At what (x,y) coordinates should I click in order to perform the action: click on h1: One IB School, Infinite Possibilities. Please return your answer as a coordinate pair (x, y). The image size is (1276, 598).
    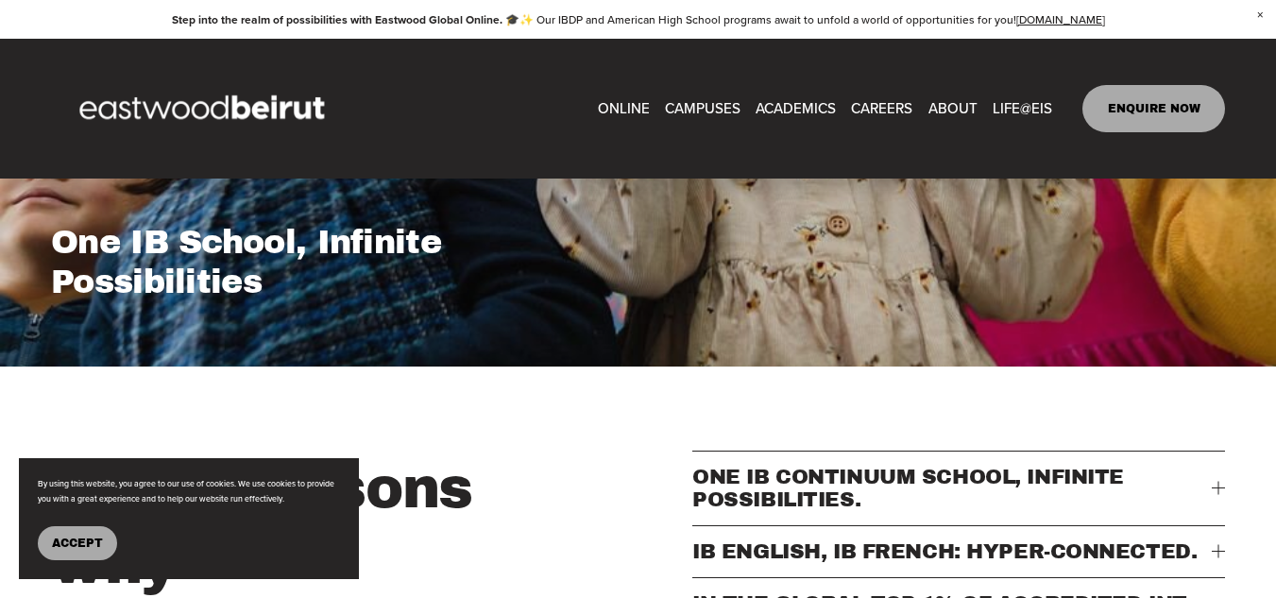
    Looking at the image, I should click on (342, 262).